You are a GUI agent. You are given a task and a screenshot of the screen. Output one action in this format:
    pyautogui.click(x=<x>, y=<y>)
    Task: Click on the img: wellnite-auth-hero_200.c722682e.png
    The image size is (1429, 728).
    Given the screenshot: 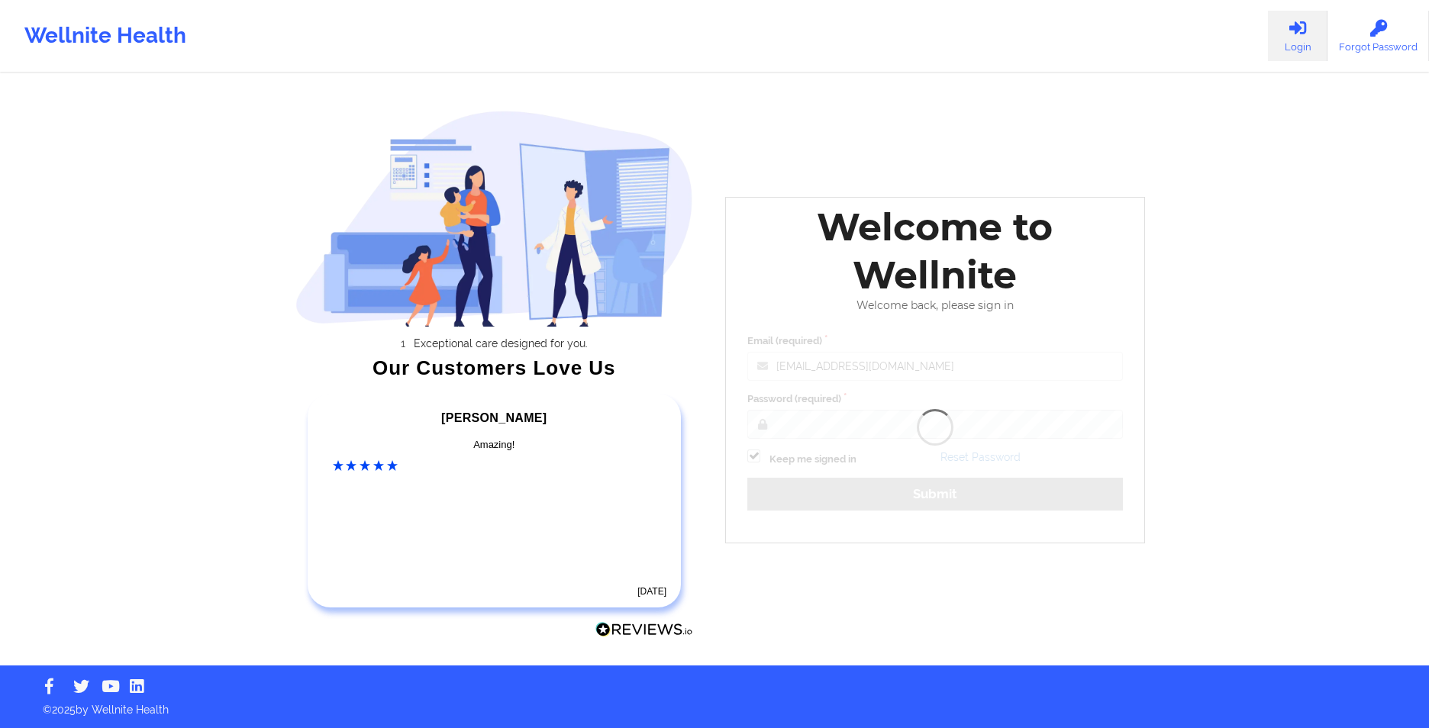 What is the action you would take?
    pyautogui.click(x=494, y=217)
    